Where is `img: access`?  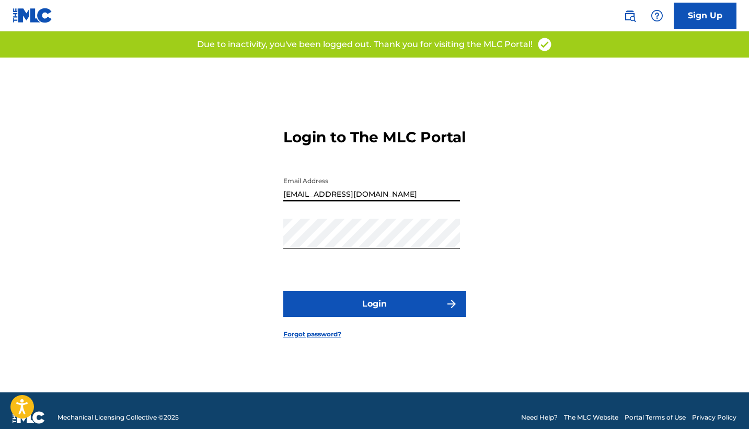
img: access is located at coordinates (545, 44).